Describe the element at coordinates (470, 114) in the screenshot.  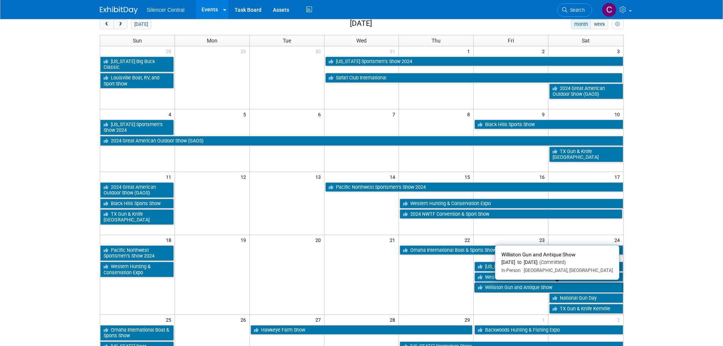
I see `span: 8` at that location.